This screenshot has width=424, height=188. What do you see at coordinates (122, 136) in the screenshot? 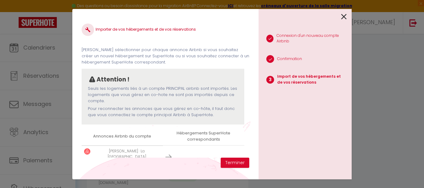
I see `th: Annonces Airbnb du compte` at bounding box center [122, 136].